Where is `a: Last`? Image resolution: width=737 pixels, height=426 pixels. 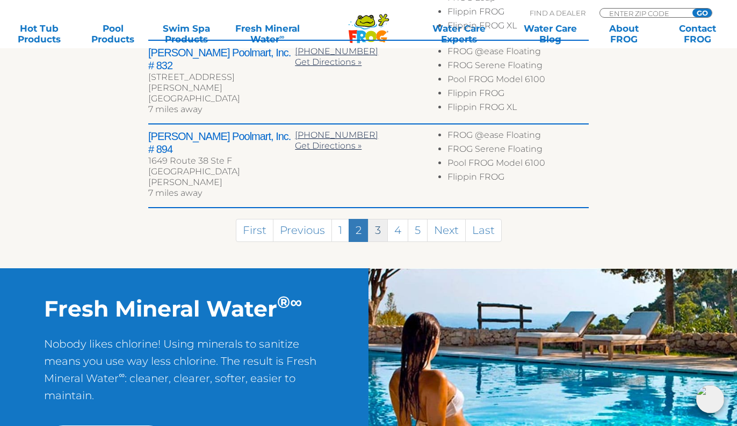
a: Last is located at coordinates (483, 230).